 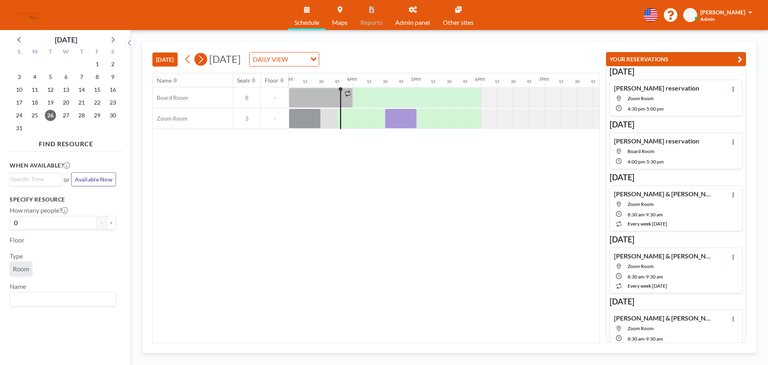 What do you see at coordinates (97, 64) in the screenshot?
I see `span: Friday, August 1, 2025` at bounding box center [97, 64].